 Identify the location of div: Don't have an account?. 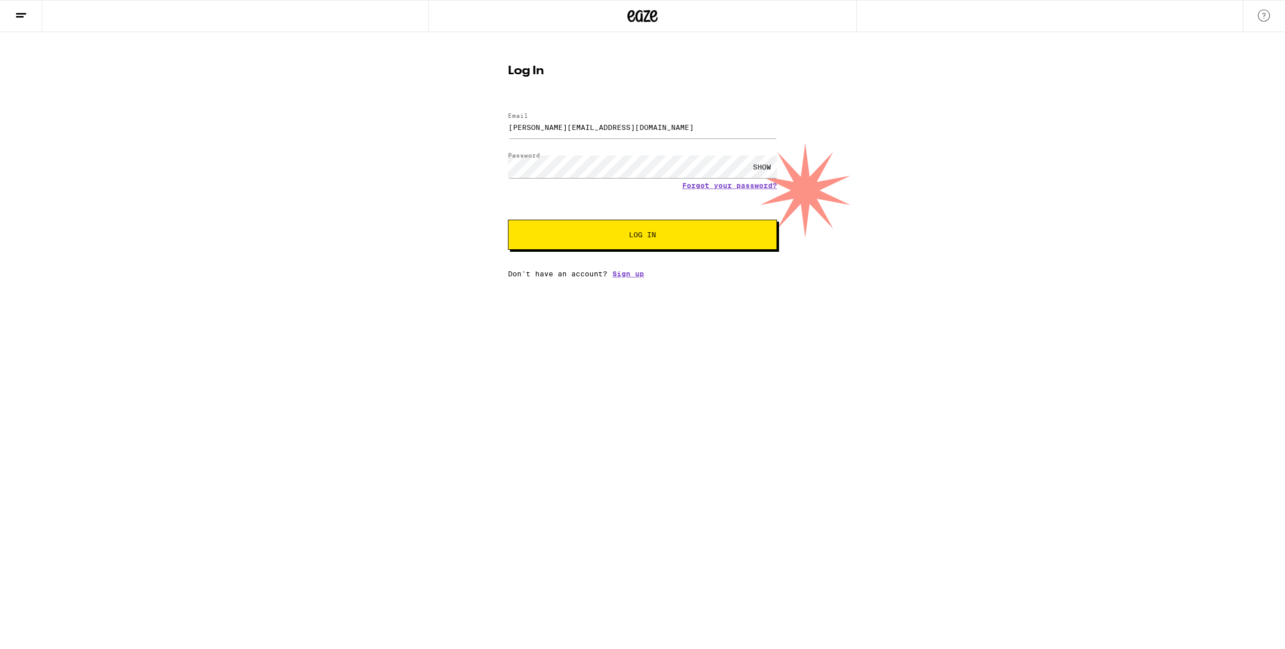
(642, 274).